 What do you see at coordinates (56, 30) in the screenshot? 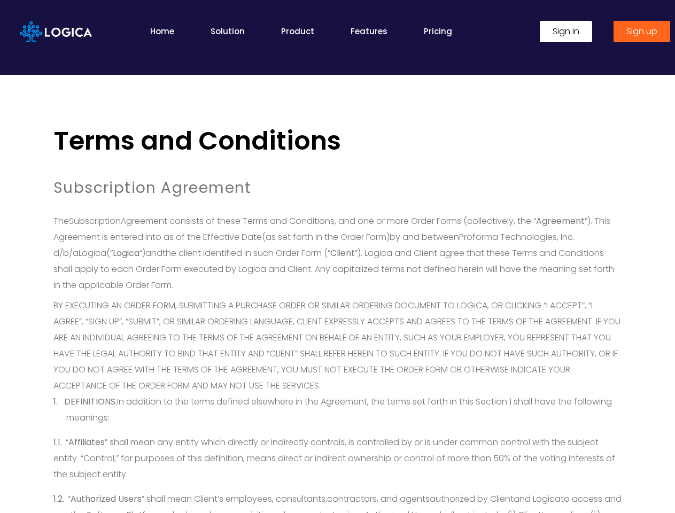
I see `a: Logica` at bounding box center [56, 30].